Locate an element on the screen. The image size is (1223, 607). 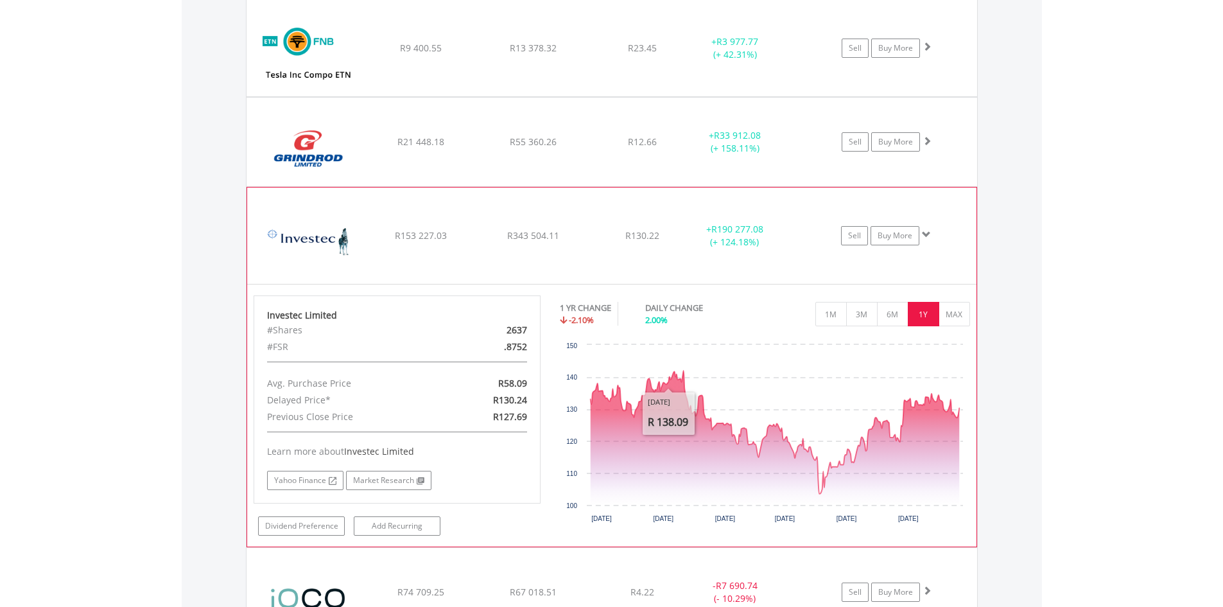
div: DAILY CHANGE is located at coordinates (697, 308).